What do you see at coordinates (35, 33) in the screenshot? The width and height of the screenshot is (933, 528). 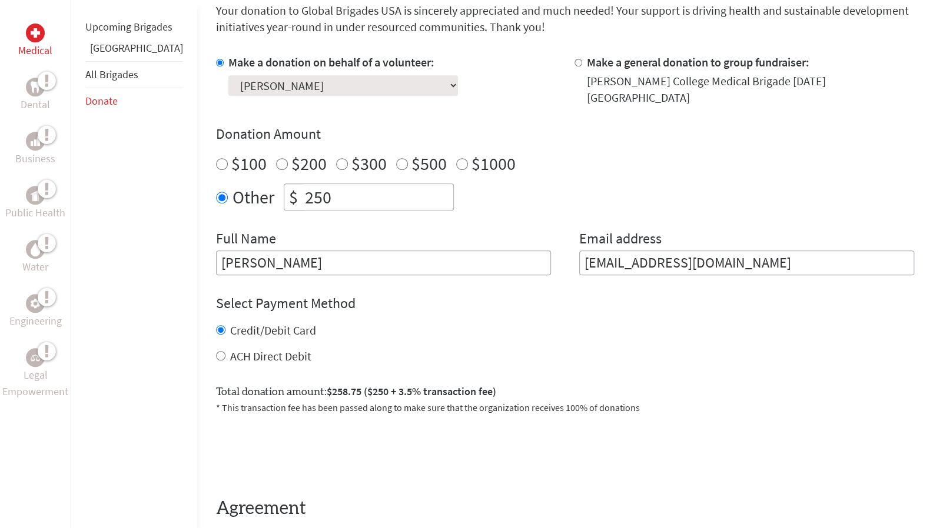 I see `img: Medical` at bounding box center [35, 33].